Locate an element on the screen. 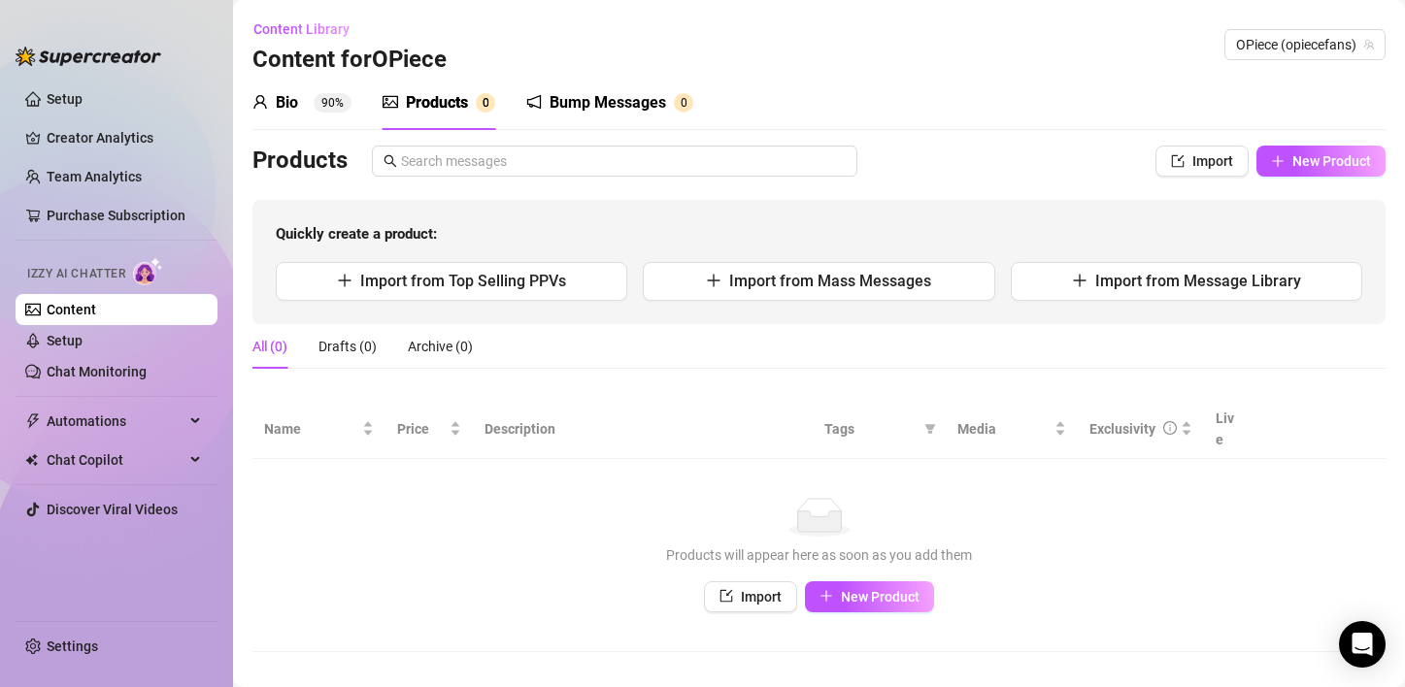  span: Import from Top Selling PPVs is located at coordinates (463, 281).